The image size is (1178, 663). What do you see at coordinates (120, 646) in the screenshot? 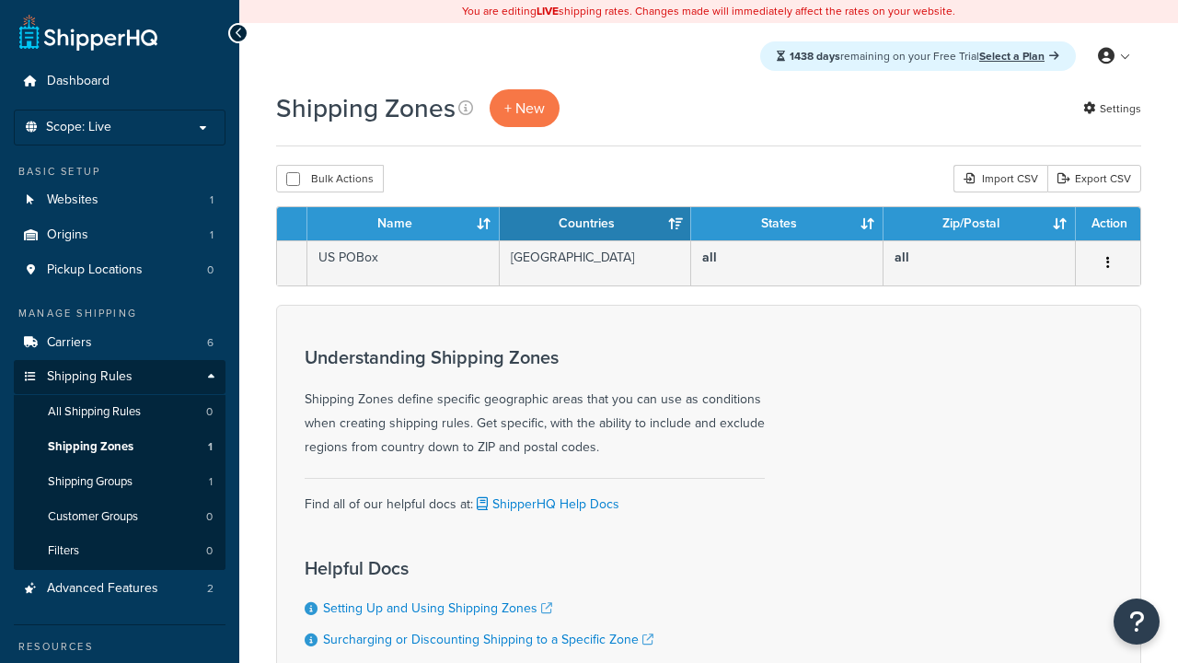
I see `div: Resources` at bounding box center [120, 646].